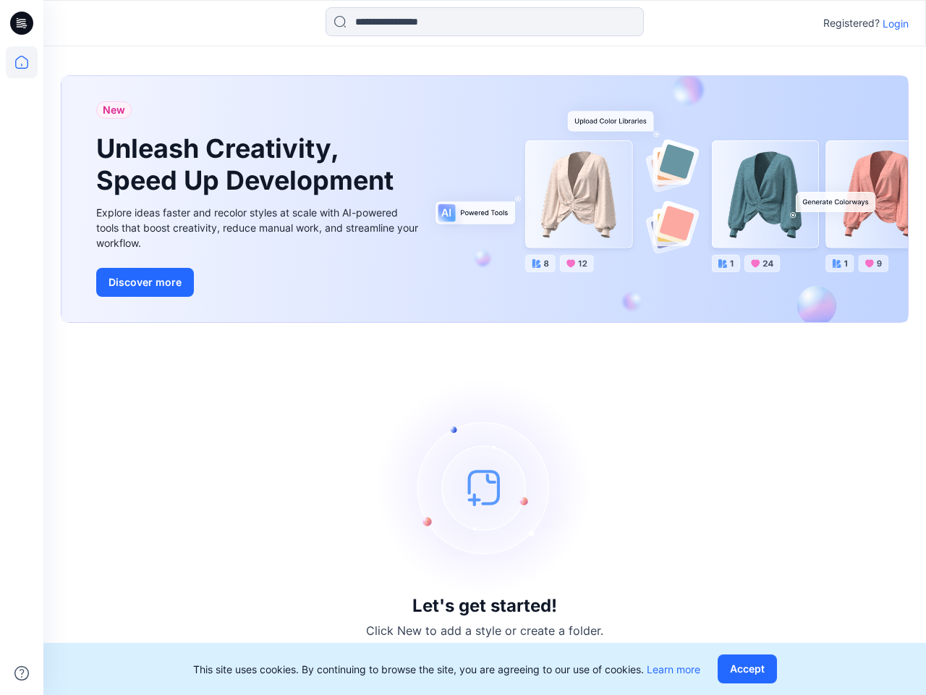  Describe the element at coordinates (259, 282) in the screenshot. I see `a: Discover more` at that location.